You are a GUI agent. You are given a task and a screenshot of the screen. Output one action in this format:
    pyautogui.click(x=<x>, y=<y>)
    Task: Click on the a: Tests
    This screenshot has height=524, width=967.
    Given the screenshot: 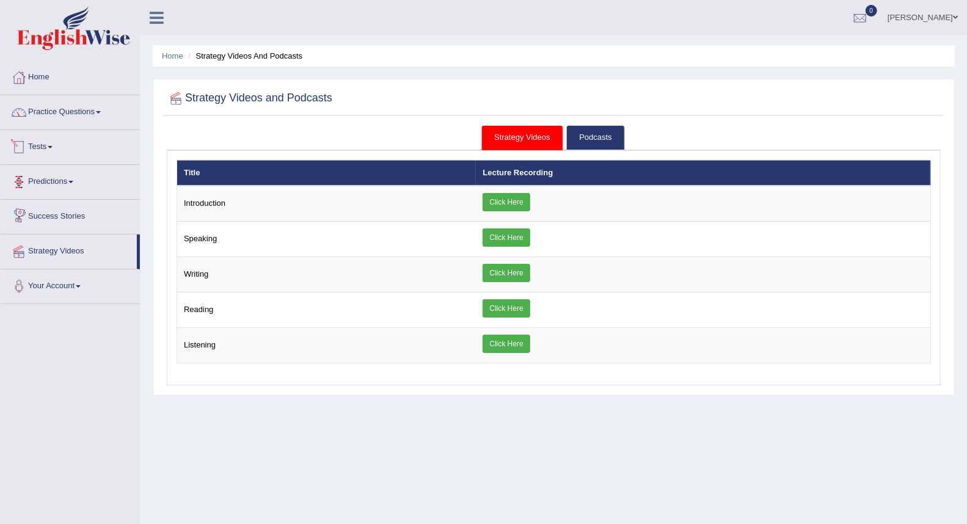 What is the action you would take?
    pyautogui.click(x=70, y=145)
    